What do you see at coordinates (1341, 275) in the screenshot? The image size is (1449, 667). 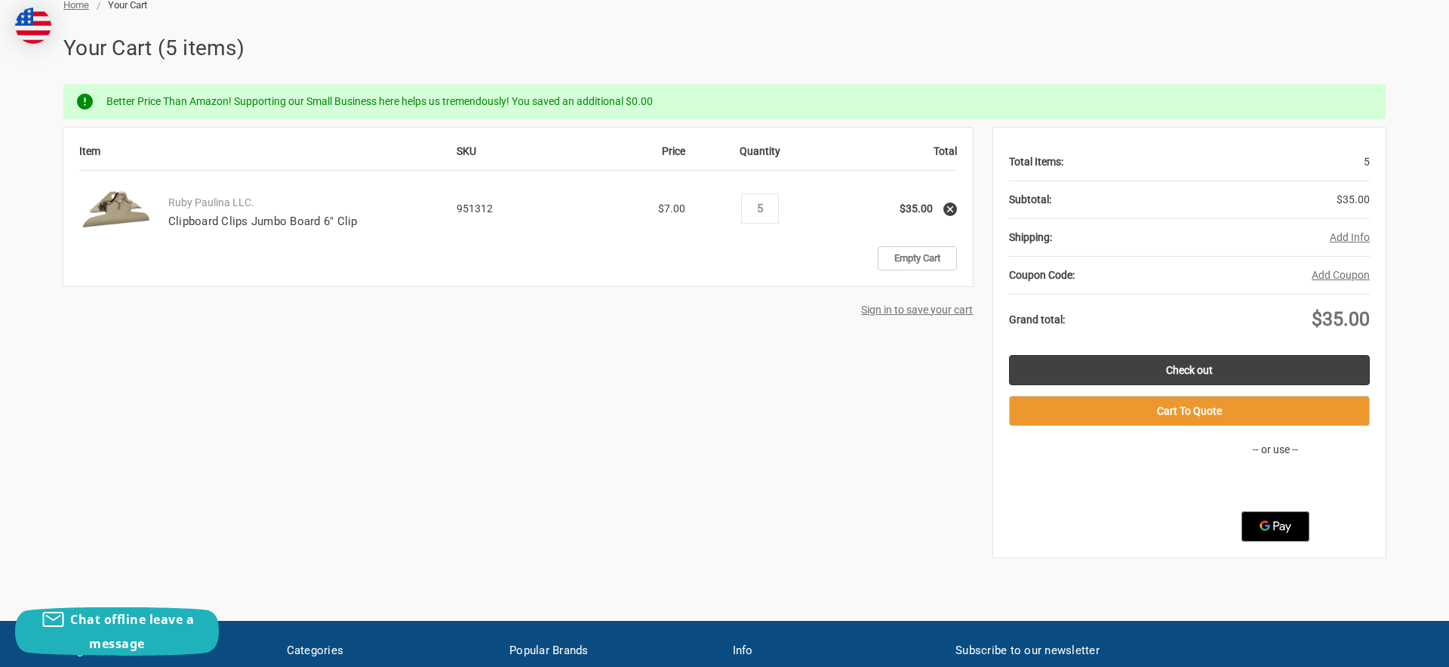 I see `button: Add Coupon` at bounding box center [1341, 275].